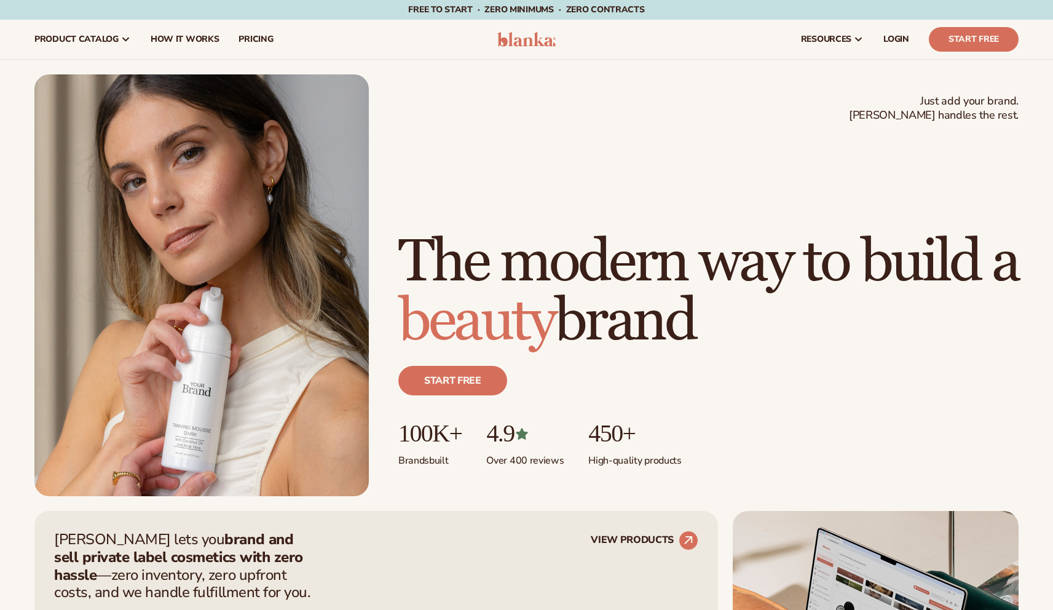  What do you see at coordinates (896, 39) in the screenshot?
I see `a: LOGIN` at bounding box center [896, 39].